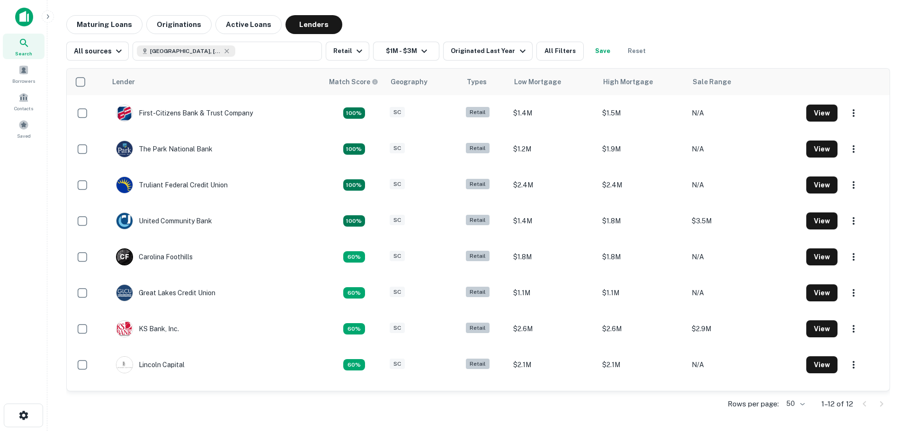 Image resolution: width=909 pixels, height=431 pixels. Describe the element at coordinates (150, 365) in the screenshot. I see `div: Lincoln Capital` at that location.